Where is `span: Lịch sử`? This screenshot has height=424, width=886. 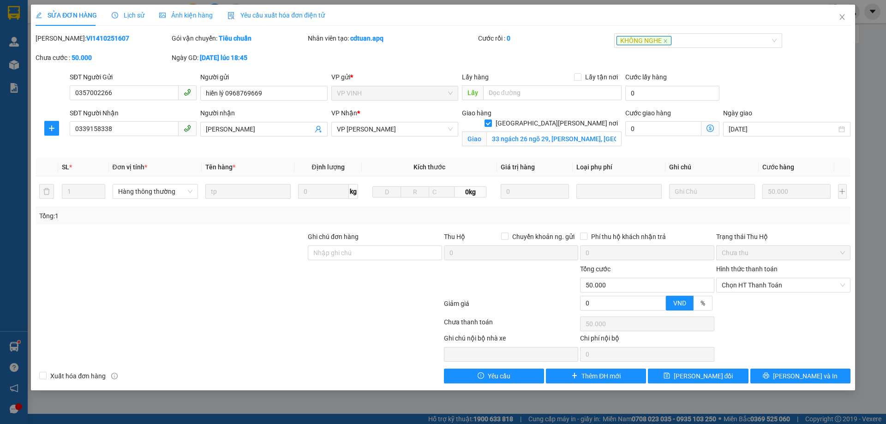 span: Lịch sử is located at coordinates (128, 15).